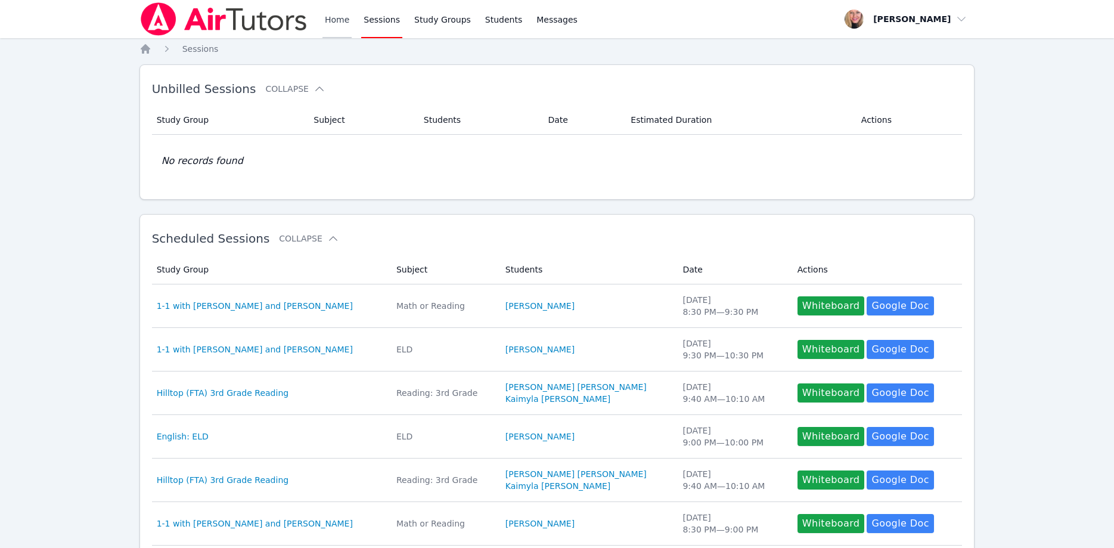 Image resolution: width=1114 pixels, height=548 pixels. Describe the element at coordinates (182, 436) in the screenshot. I see `a: English: ELD` at that location.